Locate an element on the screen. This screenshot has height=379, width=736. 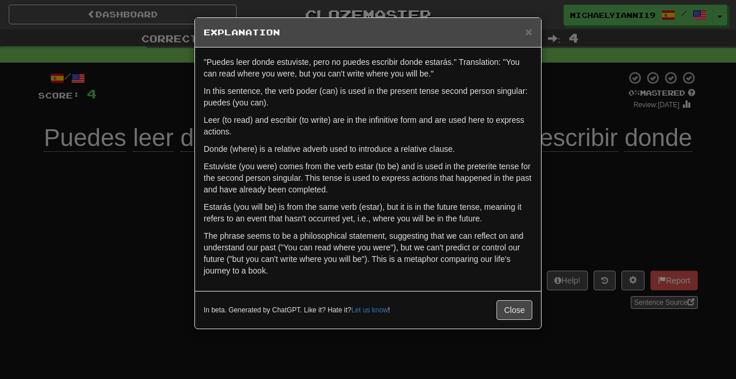
a: Let us know is located at coordinates (369, 310).